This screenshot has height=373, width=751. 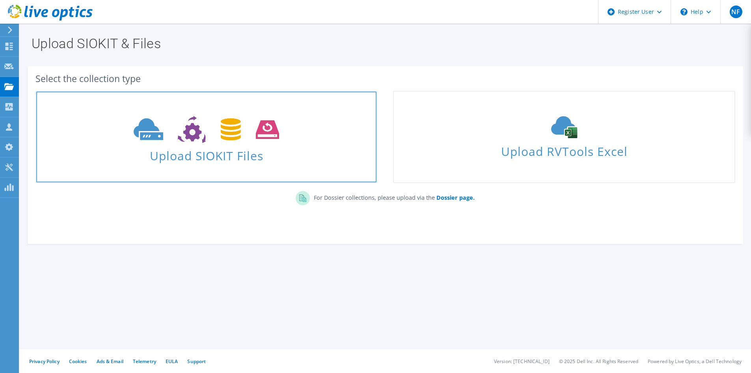 What do you see at coordinates (206, 153) in the screenshot?
I see `span: Upload SIOKIT Files` at bounding box center [206, 153].